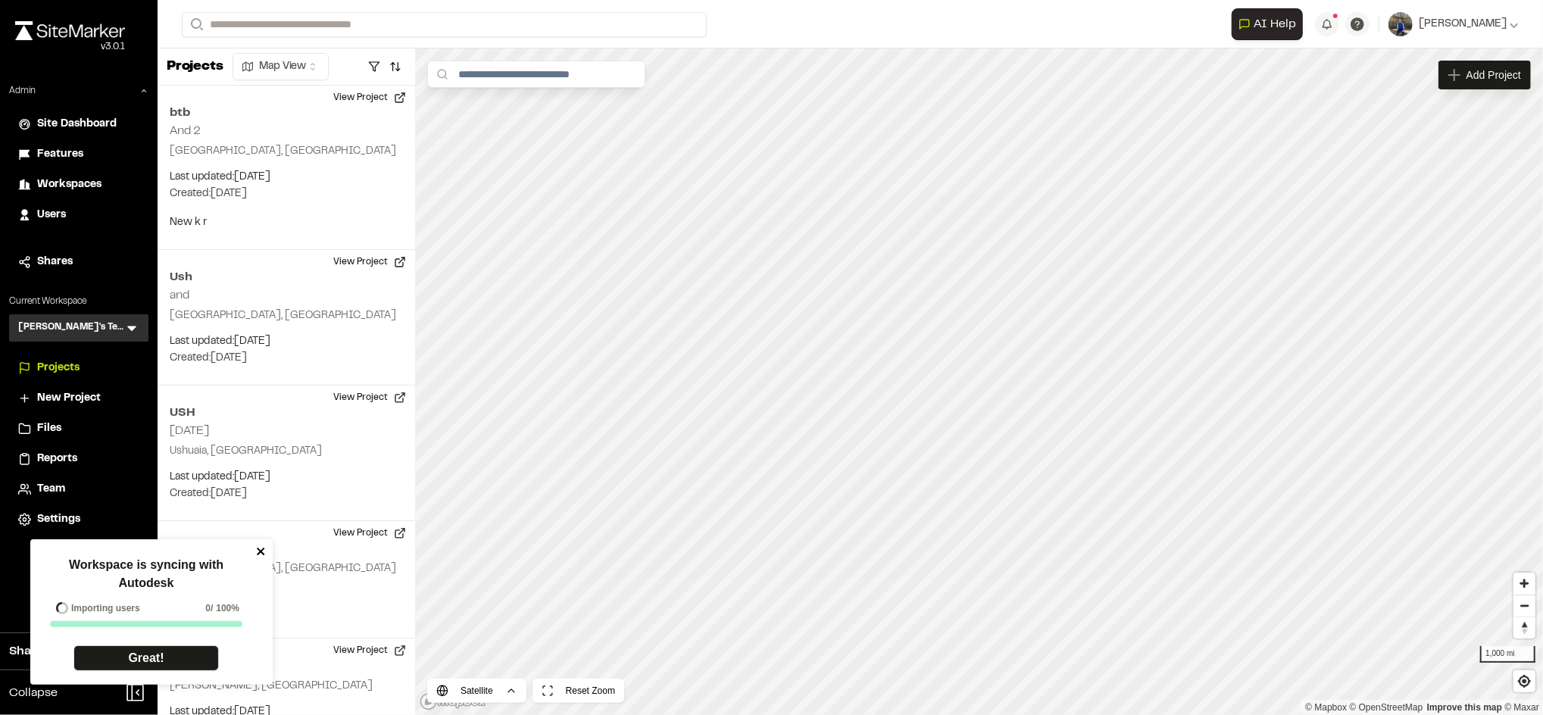  What do you see at coordinates (453, 701) in the screenshot?
I see `a: Mapbox logo` at bounding box center [453, 701].